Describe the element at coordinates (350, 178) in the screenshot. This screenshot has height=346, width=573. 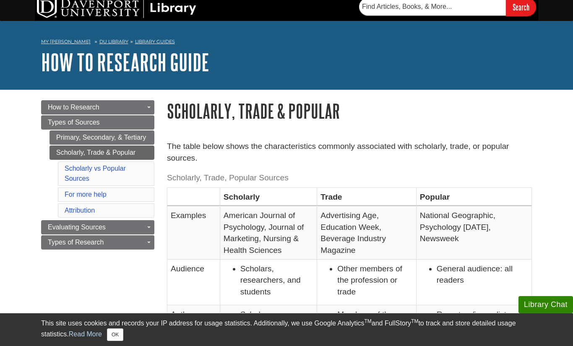
I see `caption: Scholarly, Trade, Popular Sources` at that location.